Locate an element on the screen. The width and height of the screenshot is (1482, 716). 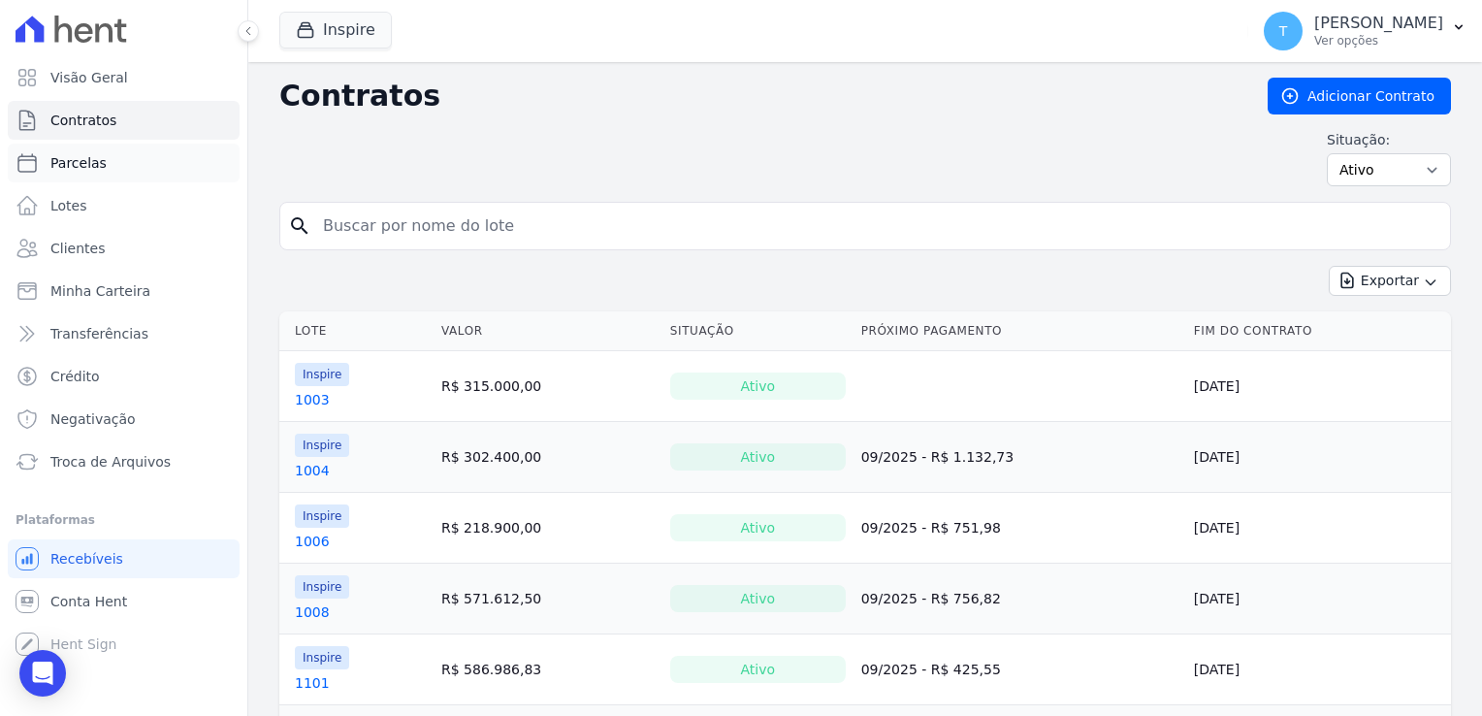
p: Ver opções is located at coordinates (1378, 41).